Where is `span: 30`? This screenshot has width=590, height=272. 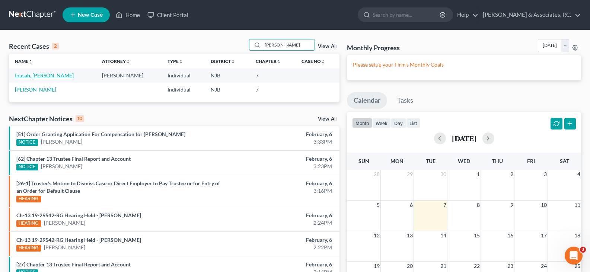 span: 30 is located at coordinates (443, 174).